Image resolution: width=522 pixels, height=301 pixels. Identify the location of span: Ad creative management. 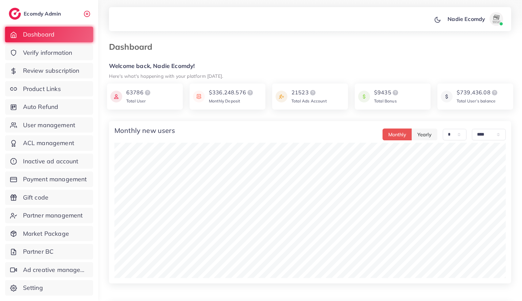
(55, 270).